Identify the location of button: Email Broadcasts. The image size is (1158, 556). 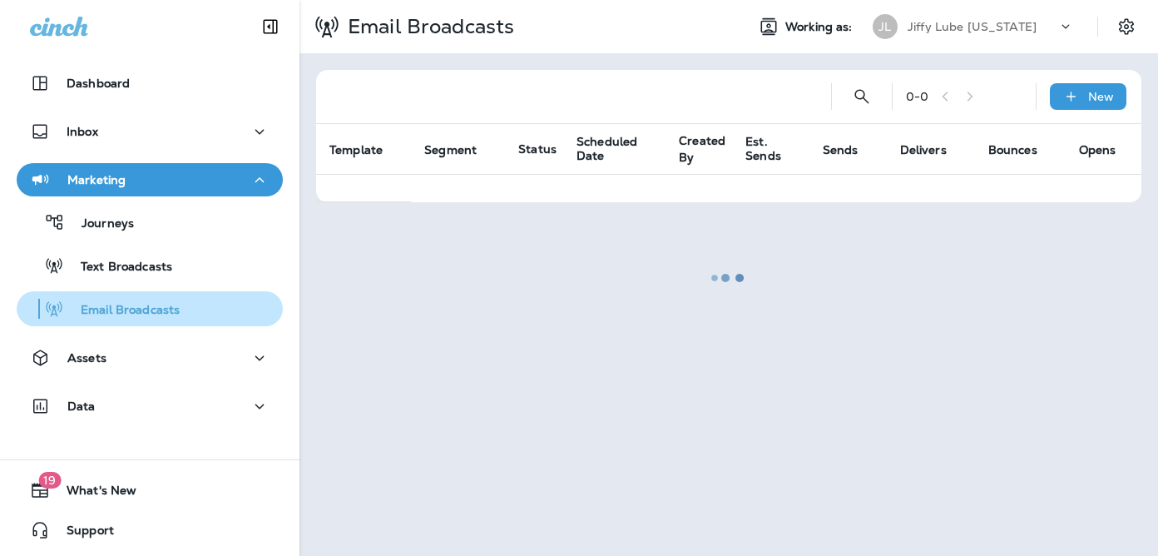
(150, 309).